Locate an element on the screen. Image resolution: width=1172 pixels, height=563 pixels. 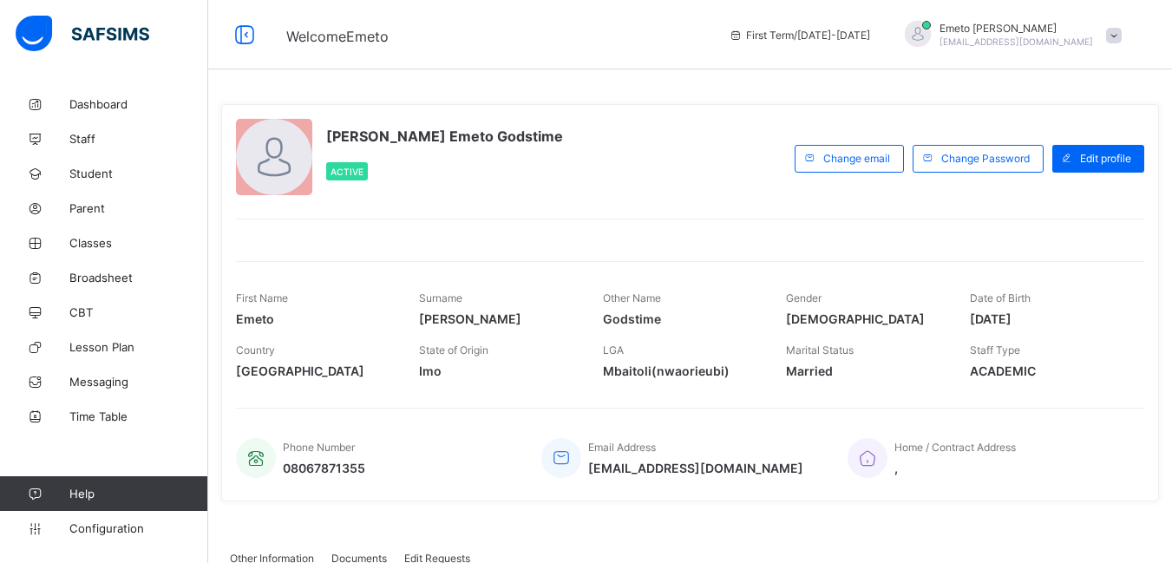
span: Phone Number is located at coordinates (318, 447).